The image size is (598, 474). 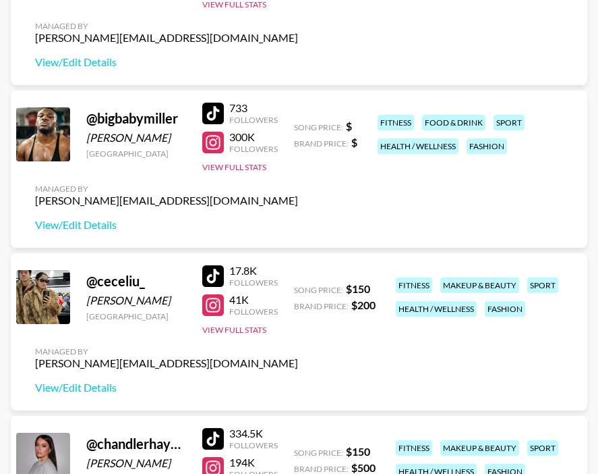 What do you see at coordinates (454, 122) in the screenshot?
I see `div: food & drink` at bounding box center [454, 122].